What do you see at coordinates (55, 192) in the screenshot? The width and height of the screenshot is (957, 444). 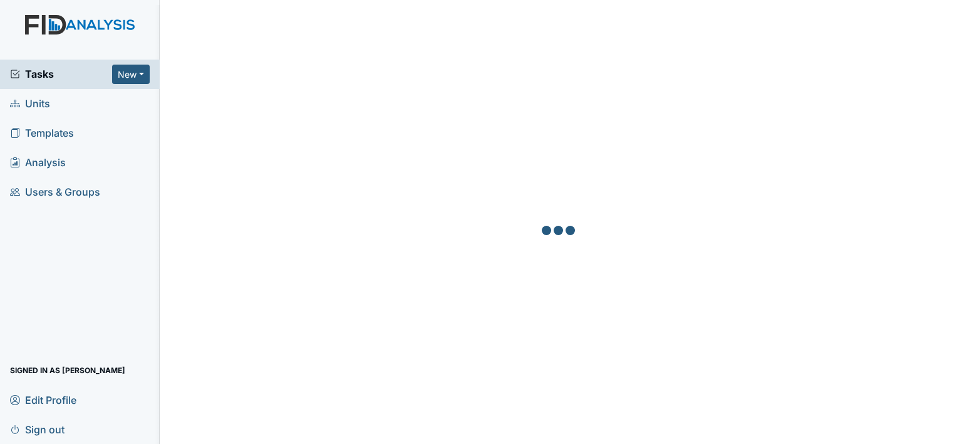 I see `span: Users & Groups` at bounding box center [55, 192].